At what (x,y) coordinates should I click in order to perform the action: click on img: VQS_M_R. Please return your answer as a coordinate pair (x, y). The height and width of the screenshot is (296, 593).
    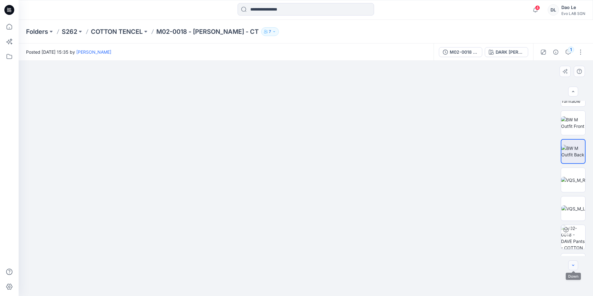
    Looking at the image, I should click on (573, 180).